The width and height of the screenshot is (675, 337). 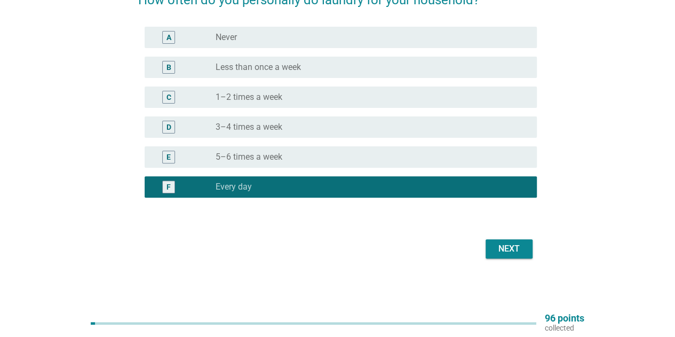 What do you see at coordinates (565, 318) in the screenshot?
I see `p: 96 points` at bounding box center [565, 318].